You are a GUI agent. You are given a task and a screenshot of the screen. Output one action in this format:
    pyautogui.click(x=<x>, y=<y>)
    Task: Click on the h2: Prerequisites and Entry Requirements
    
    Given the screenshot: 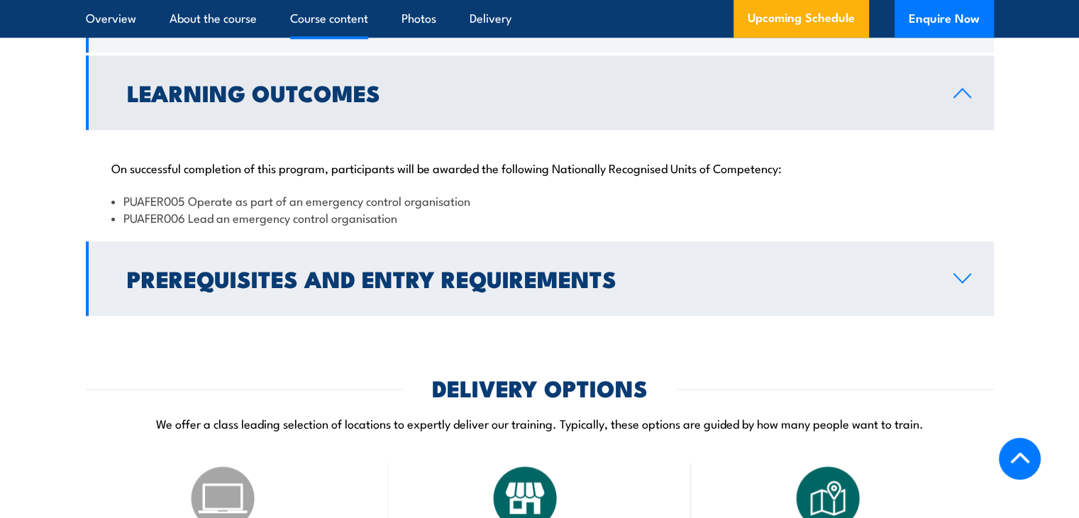 What is the action you would take?
    pyautogui.click(x=529, y=278)
    